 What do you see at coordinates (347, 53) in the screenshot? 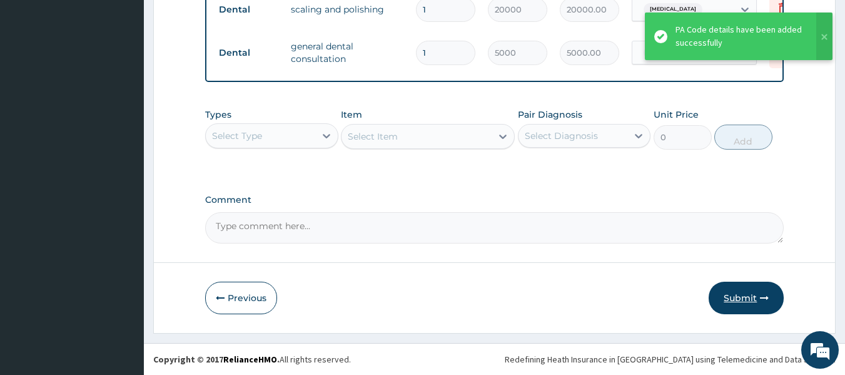
I see `td: general dental consultation` at bounding box center [347, 53].